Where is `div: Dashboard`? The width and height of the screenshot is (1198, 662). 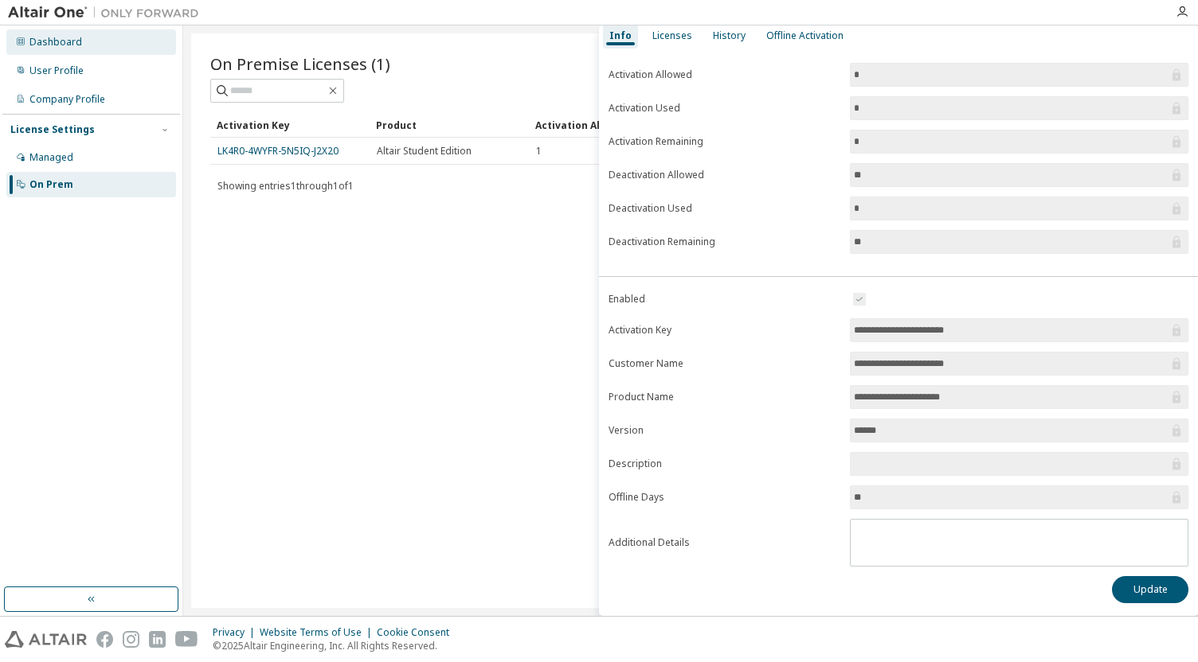 div: Dashboard is located at coordinates (56, 42).